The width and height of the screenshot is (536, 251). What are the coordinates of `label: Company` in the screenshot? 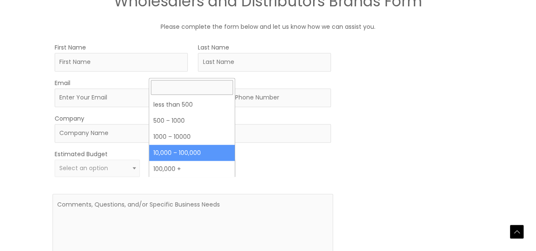 It's located at (70, 119).